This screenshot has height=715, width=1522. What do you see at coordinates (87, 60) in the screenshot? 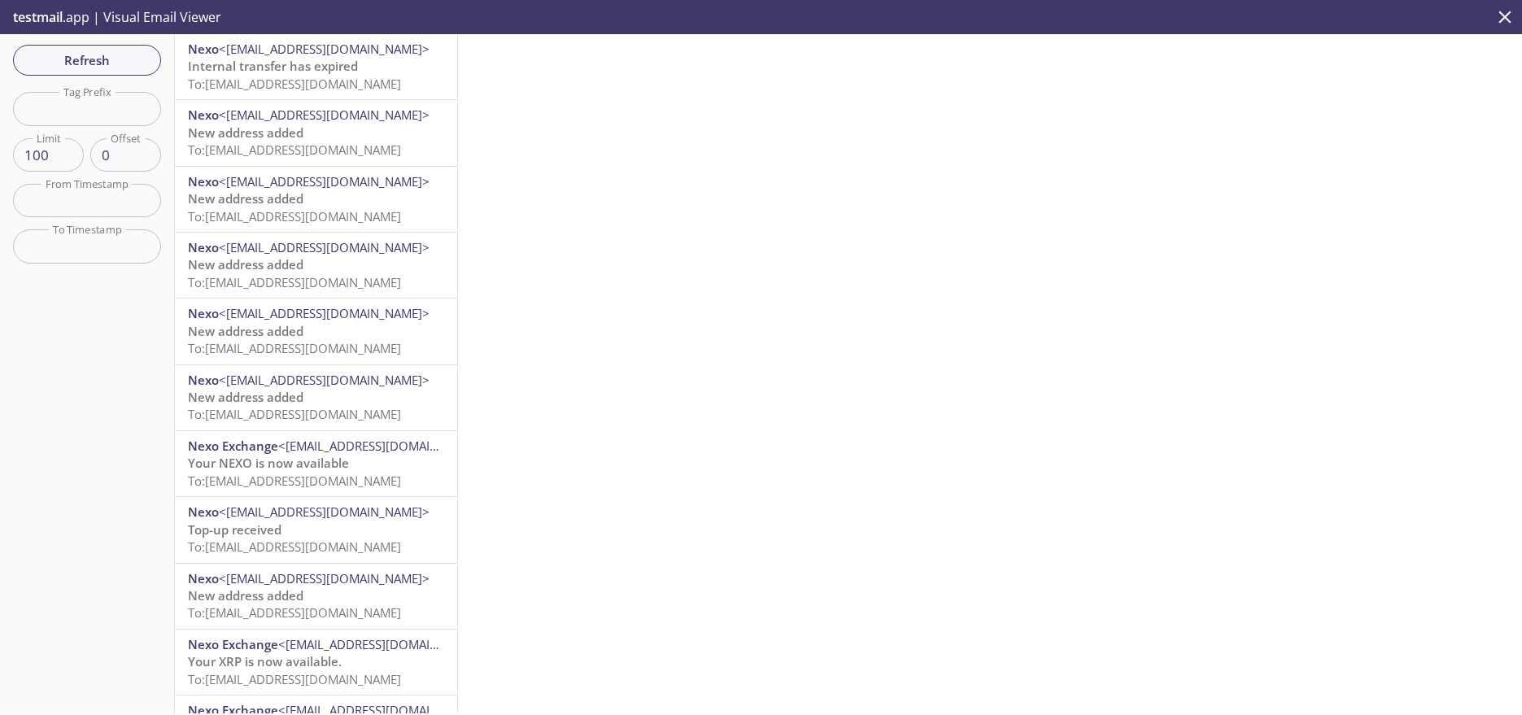
I see `span: Refresh` at bounding box center [87, 60].